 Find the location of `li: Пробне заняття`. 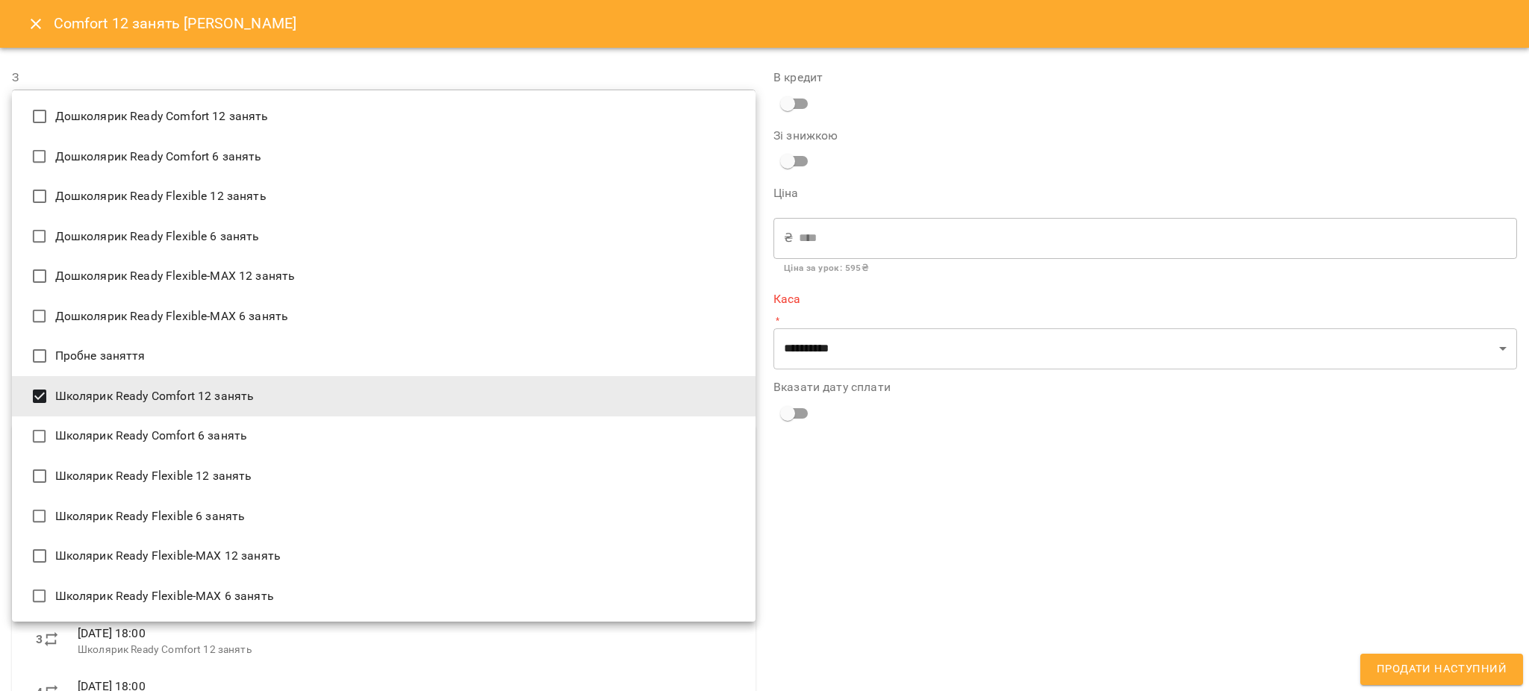

li: Пробне заняття is located at coordinates (384, 356).